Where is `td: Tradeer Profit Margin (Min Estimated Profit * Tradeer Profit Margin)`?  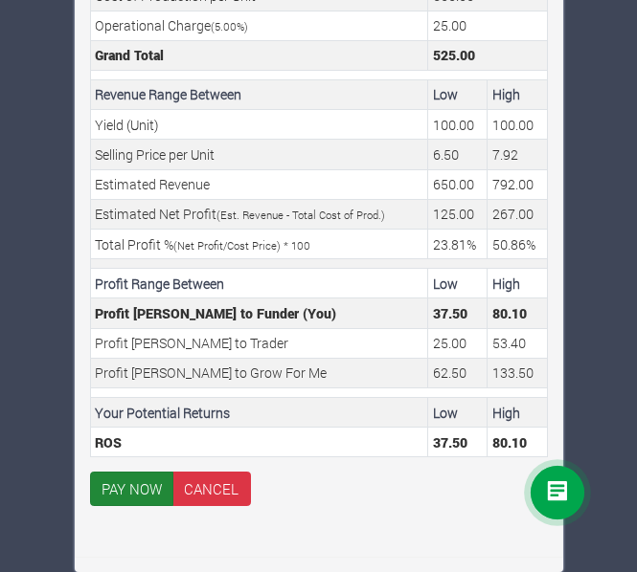 td: Tradeer Profit Margin (Min Estimated Profit * Tradeer Profit Margin) is located at coordinates (458, 343).